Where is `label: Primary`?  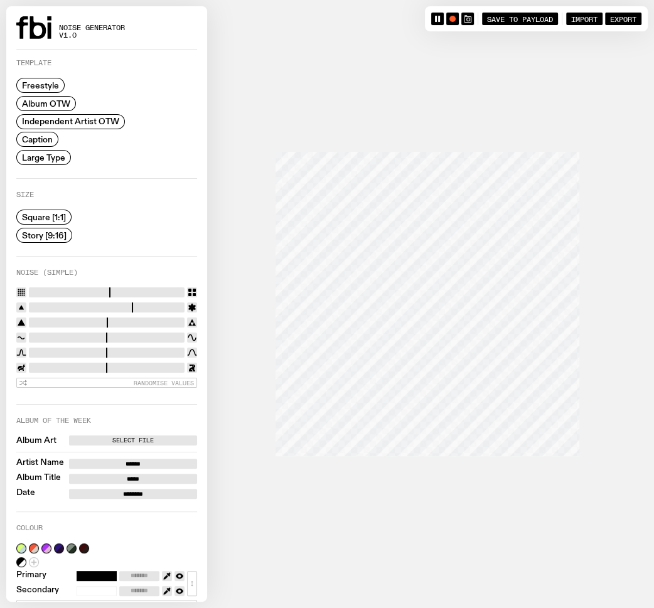
label: Primary is located at coordinates (31, 576).